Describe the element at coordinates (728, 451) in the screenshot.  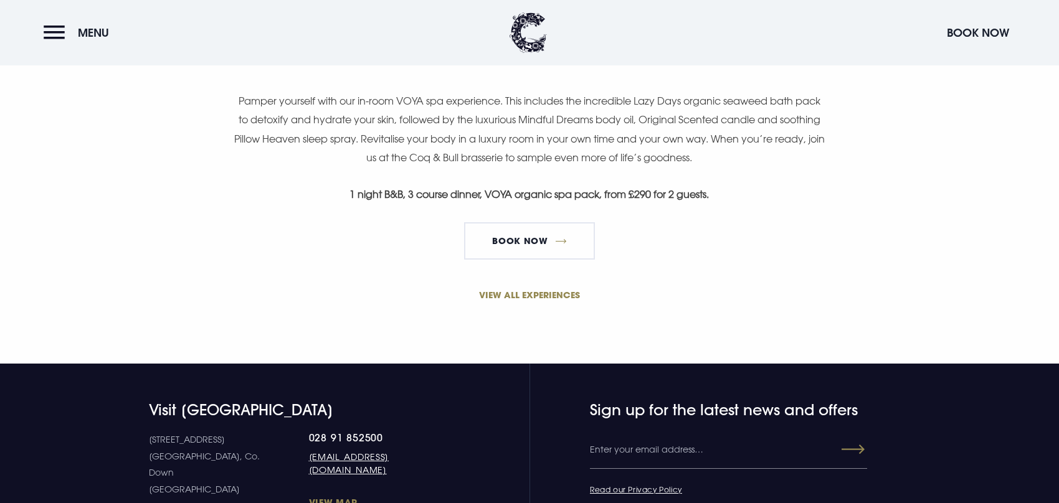
I see `input: Enter your email address…` at that location.